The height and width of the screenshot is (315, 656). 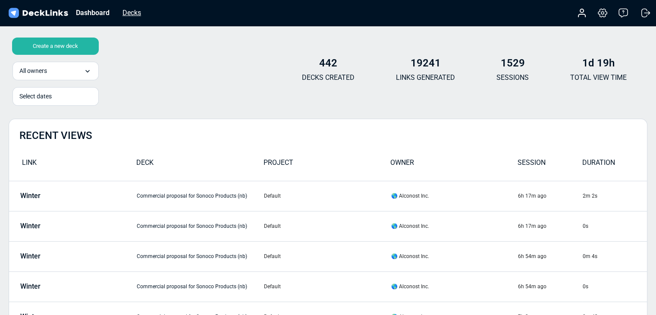 I want to click on div: Create a new deck, so click(x=55, y=46).